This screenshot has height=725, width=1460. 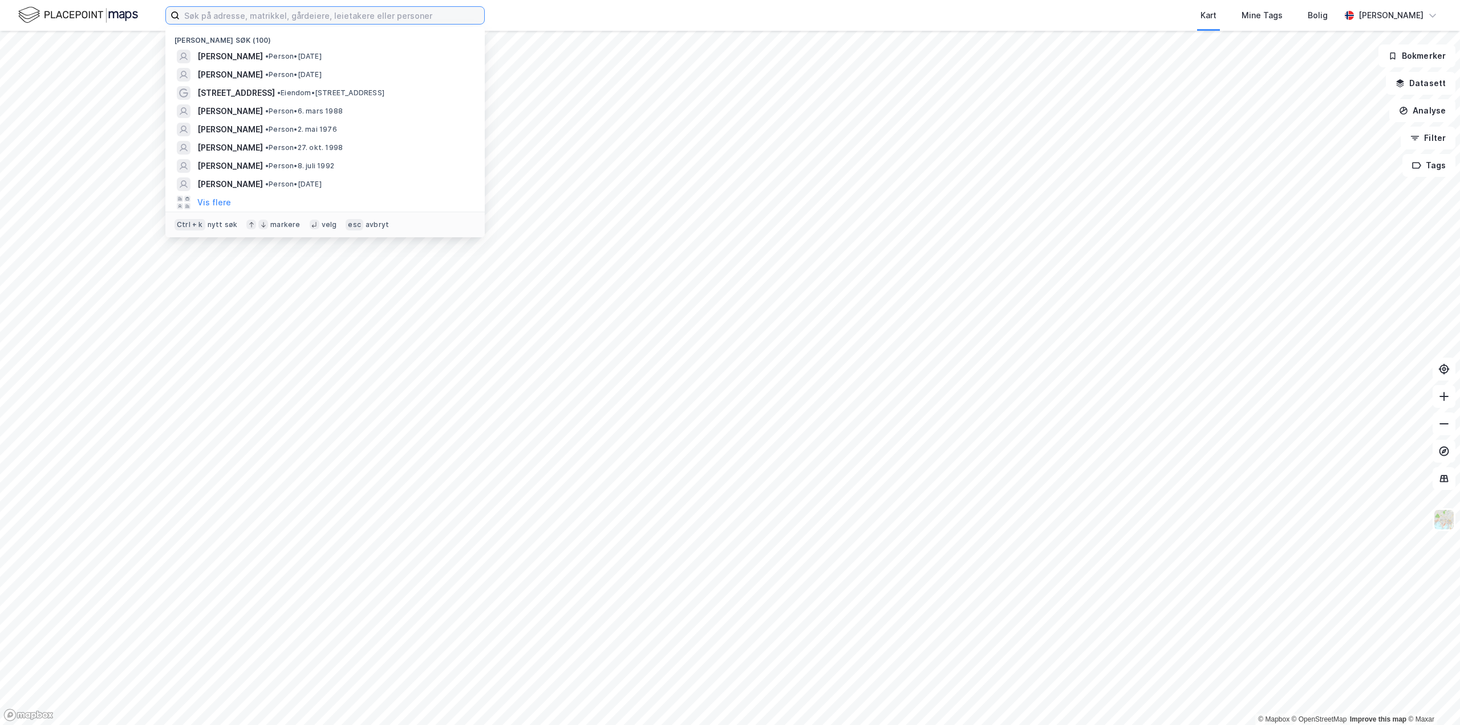 What do you see at coordinates (1209, 15) in the screenshot?
I see `div: Kart` at bounding box center [1209, 15].